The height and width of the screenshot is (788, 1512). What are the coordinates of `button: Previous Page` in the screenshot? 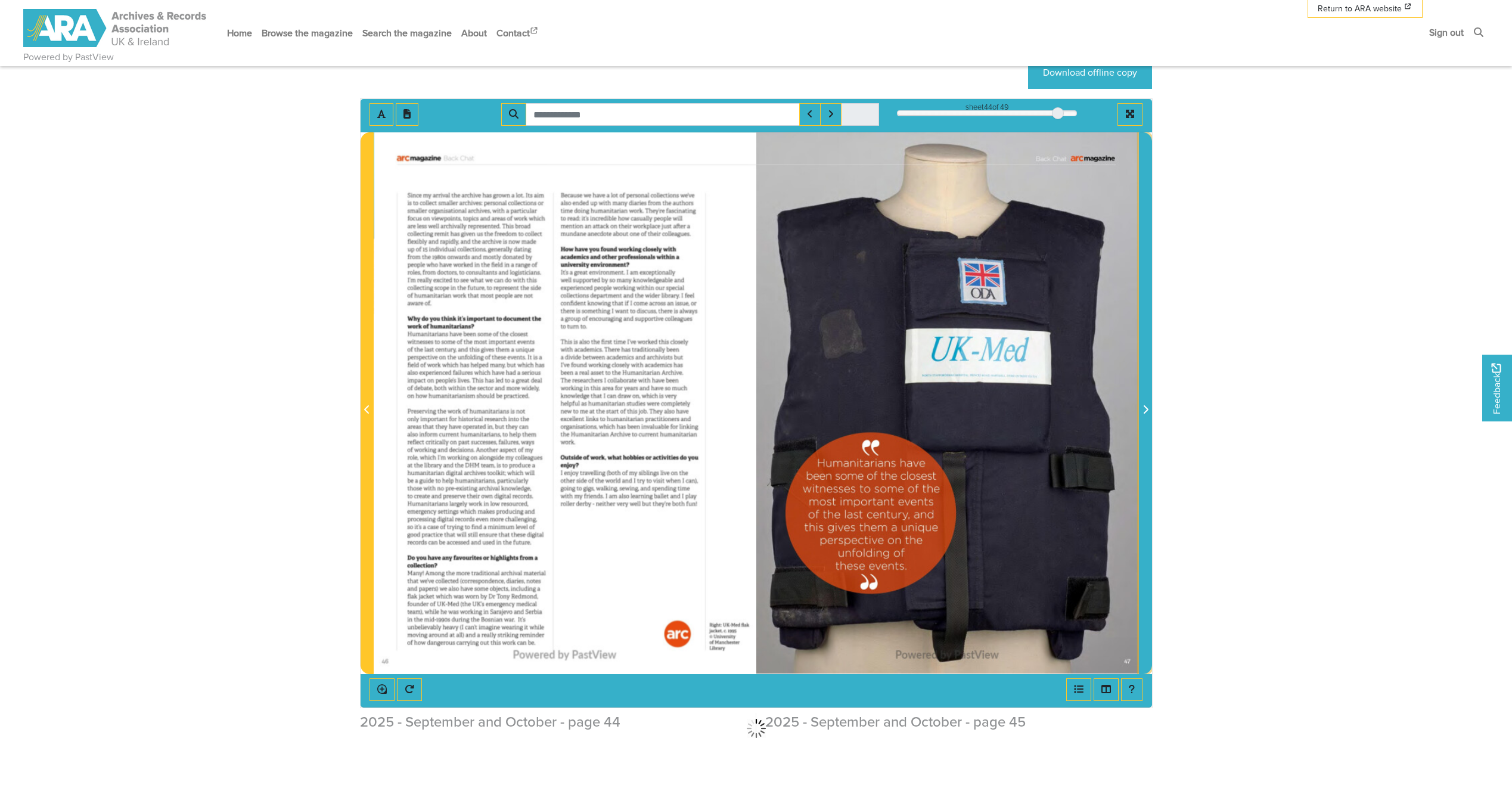 It's located at (367, 403).